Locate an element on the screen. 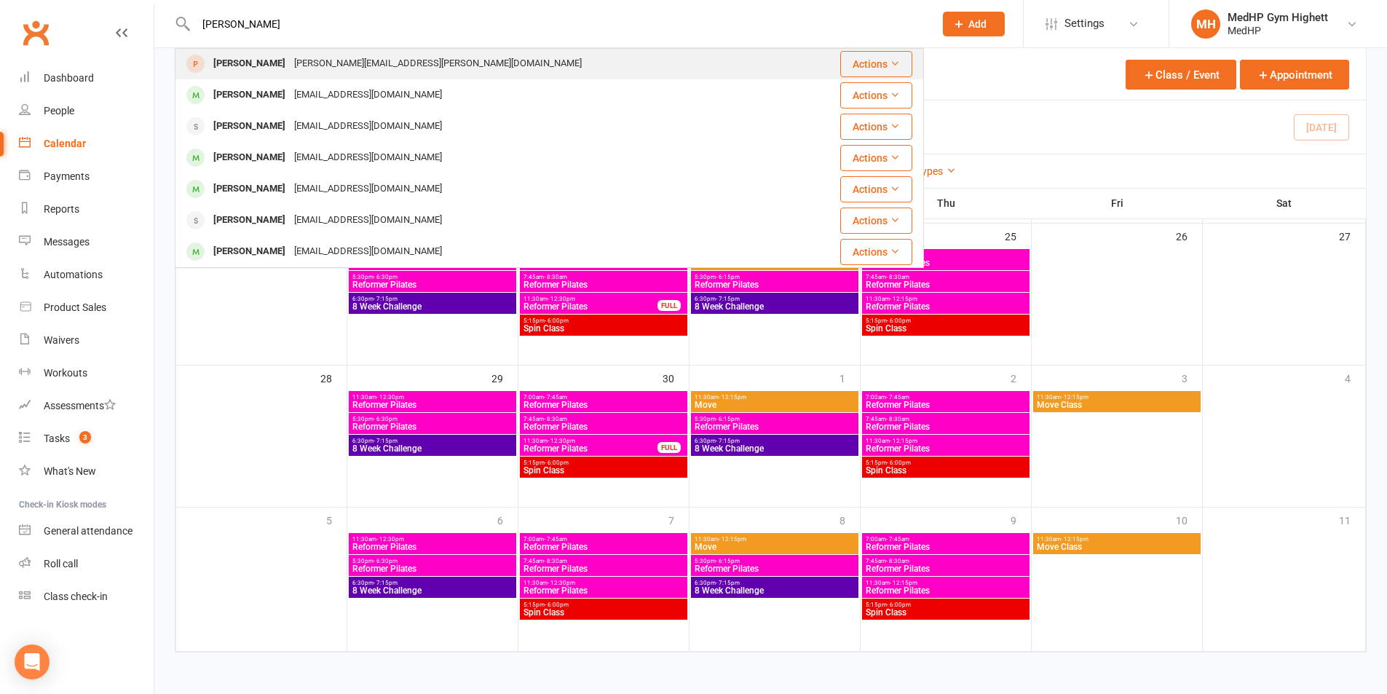  div: 5 is located at coordinates (336, 519).